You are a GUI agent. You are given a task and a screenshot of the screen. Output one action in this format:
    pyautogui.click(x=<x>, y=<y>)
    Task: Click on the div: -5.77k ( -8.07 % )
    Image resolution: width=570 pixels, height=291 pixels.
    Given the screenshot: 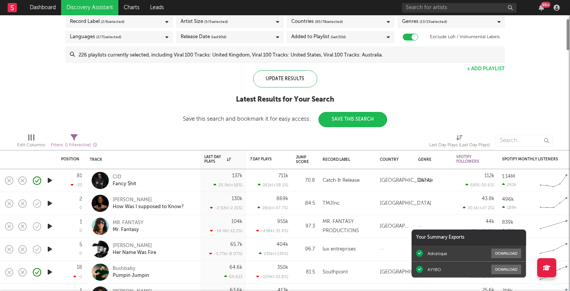 What is the action you would take?
    pyautogui.click(x=226, y=254)
    